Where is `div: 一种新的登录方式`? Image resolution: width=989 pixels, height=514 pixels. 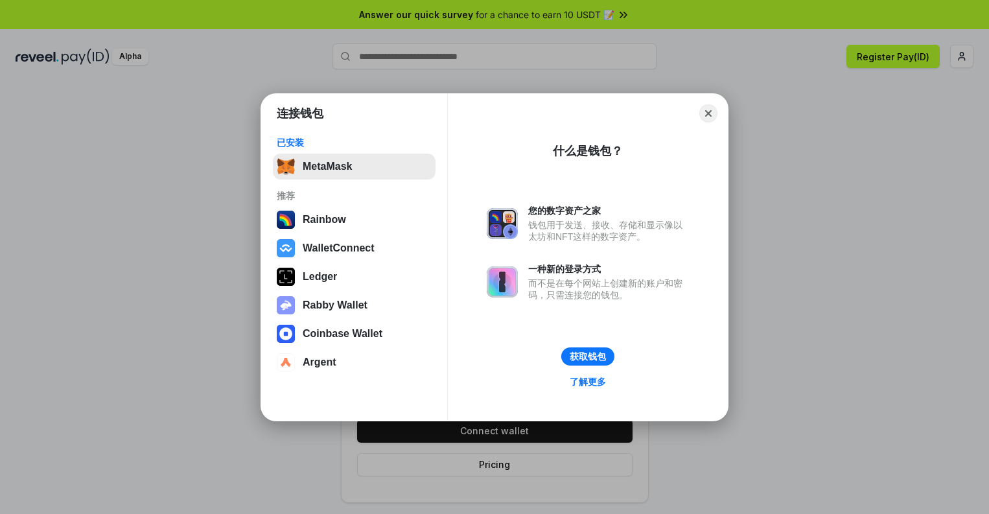
div: 一种新的登录方式 is located at coordinates (609, 269).